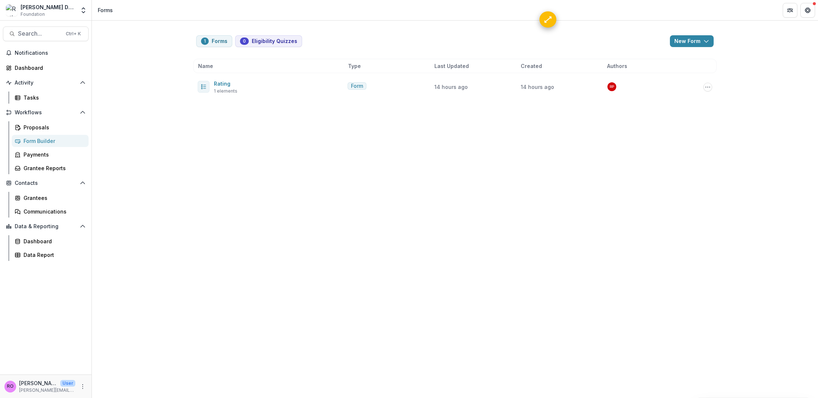 The image size is (818, 398). I want to click on span: Activity, so click(46, 83).